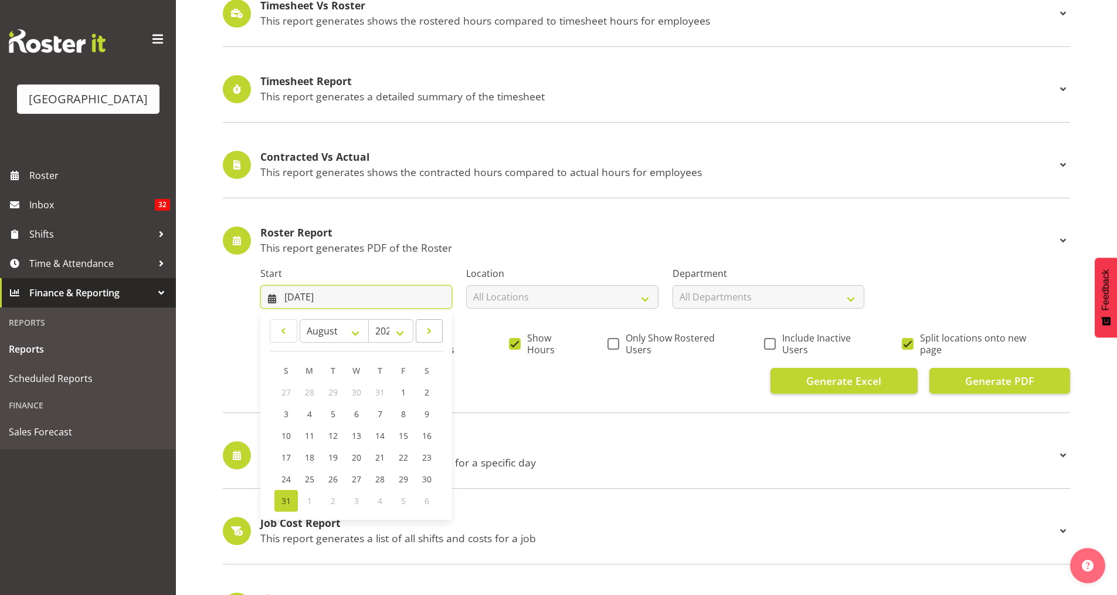 The width and height of the screenshot is (1117, 595). I want to click on span: 18, so click(310, 457).